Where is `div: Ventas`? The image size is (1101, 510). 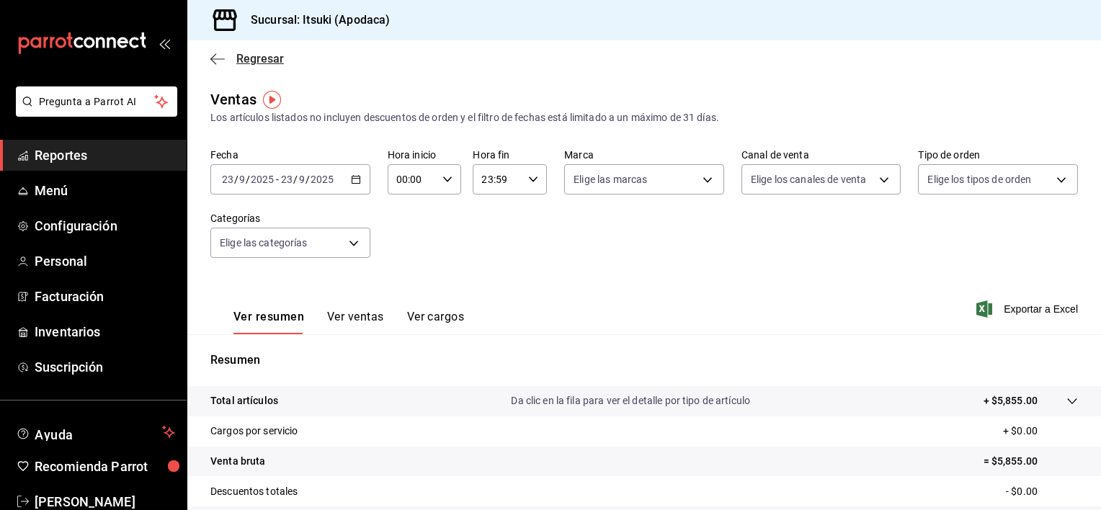 div: Ventas is located at coordinates (233, 99).